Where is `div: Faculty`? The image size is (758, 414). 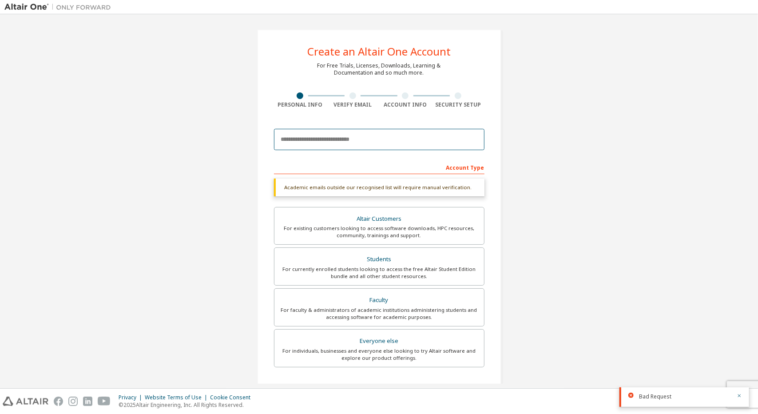
div: Faculty is located at coordinates (379, 300).